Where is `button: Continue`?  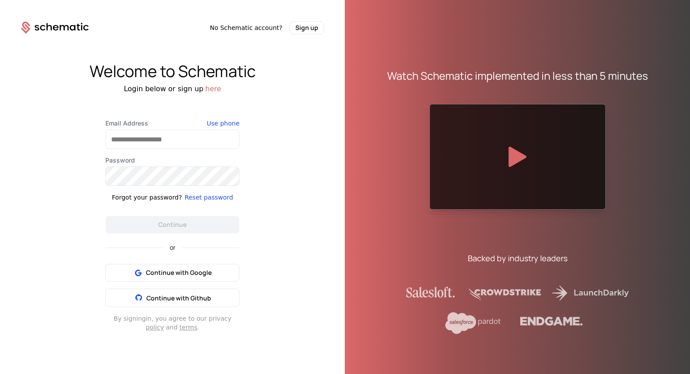 button: Continue is located at coordinates (172, 225).